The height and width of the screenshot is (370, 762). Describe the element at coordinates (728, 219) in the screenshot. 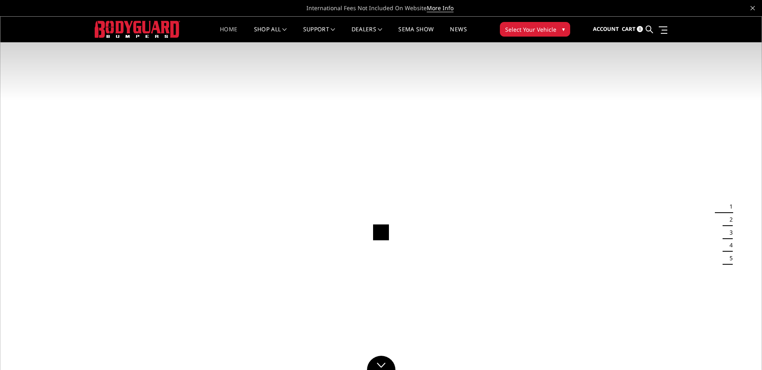

I see `button: 2 of 5` at that location.